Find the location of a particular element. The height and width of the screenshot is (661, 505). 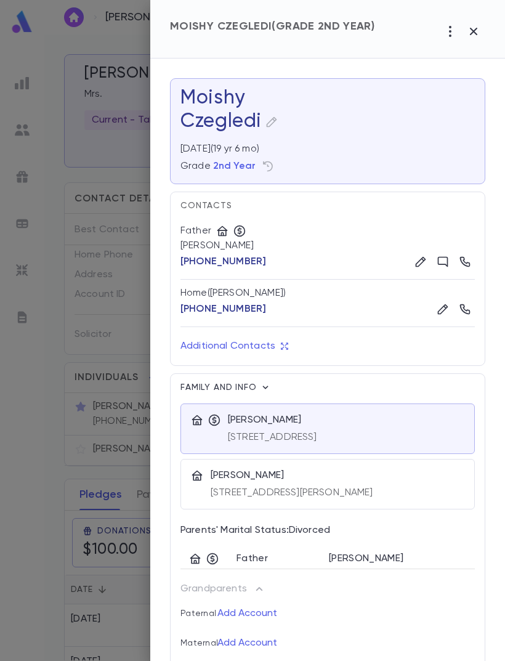

button: 2nd Year is located at coordinates (234, 166).